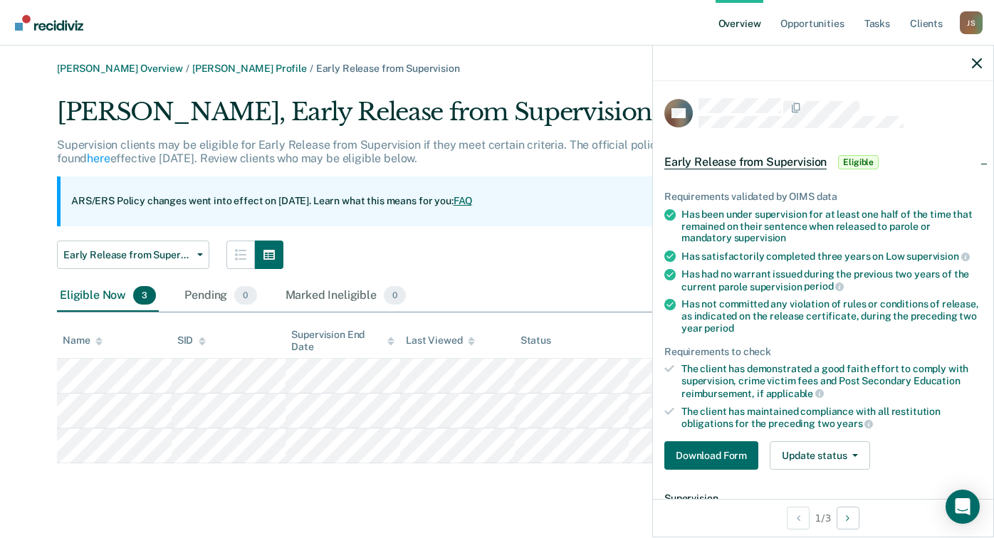  I want to click on div: Has been under supervision for at least one half of the time that remained on their sentence when..., so click(832, 226).